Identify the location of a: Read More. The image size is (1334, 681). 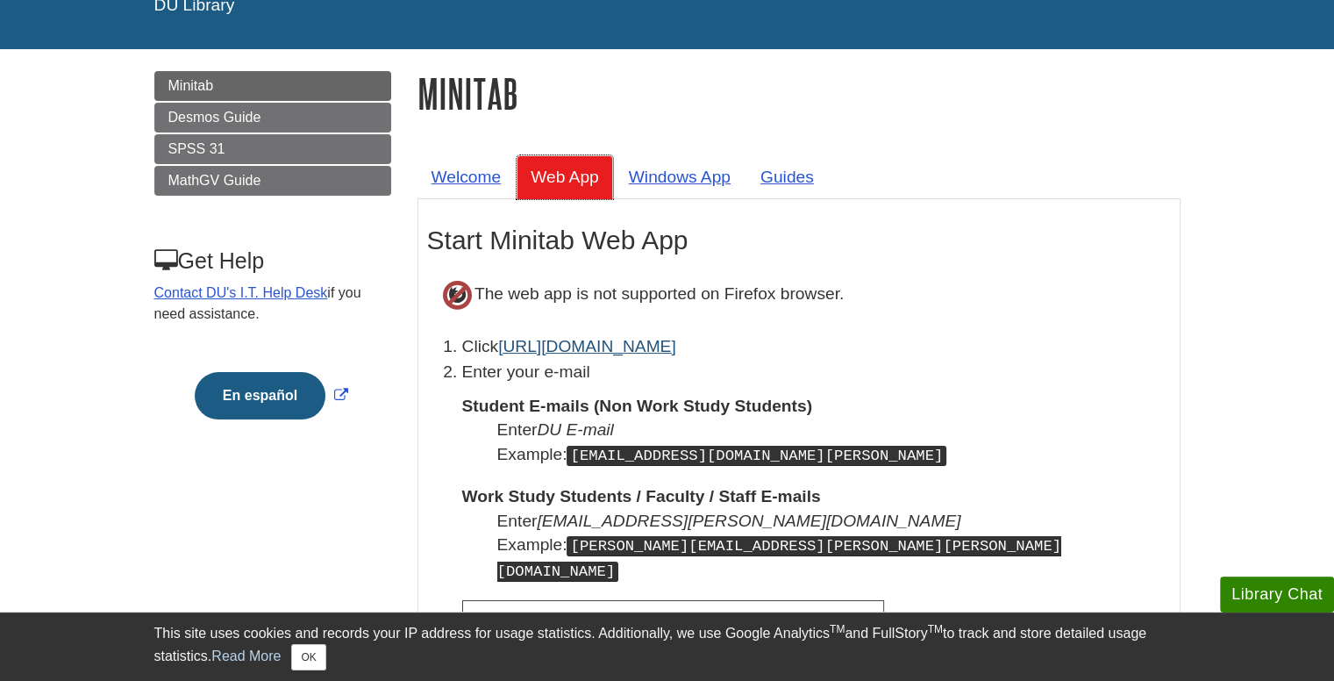
(246, 655).